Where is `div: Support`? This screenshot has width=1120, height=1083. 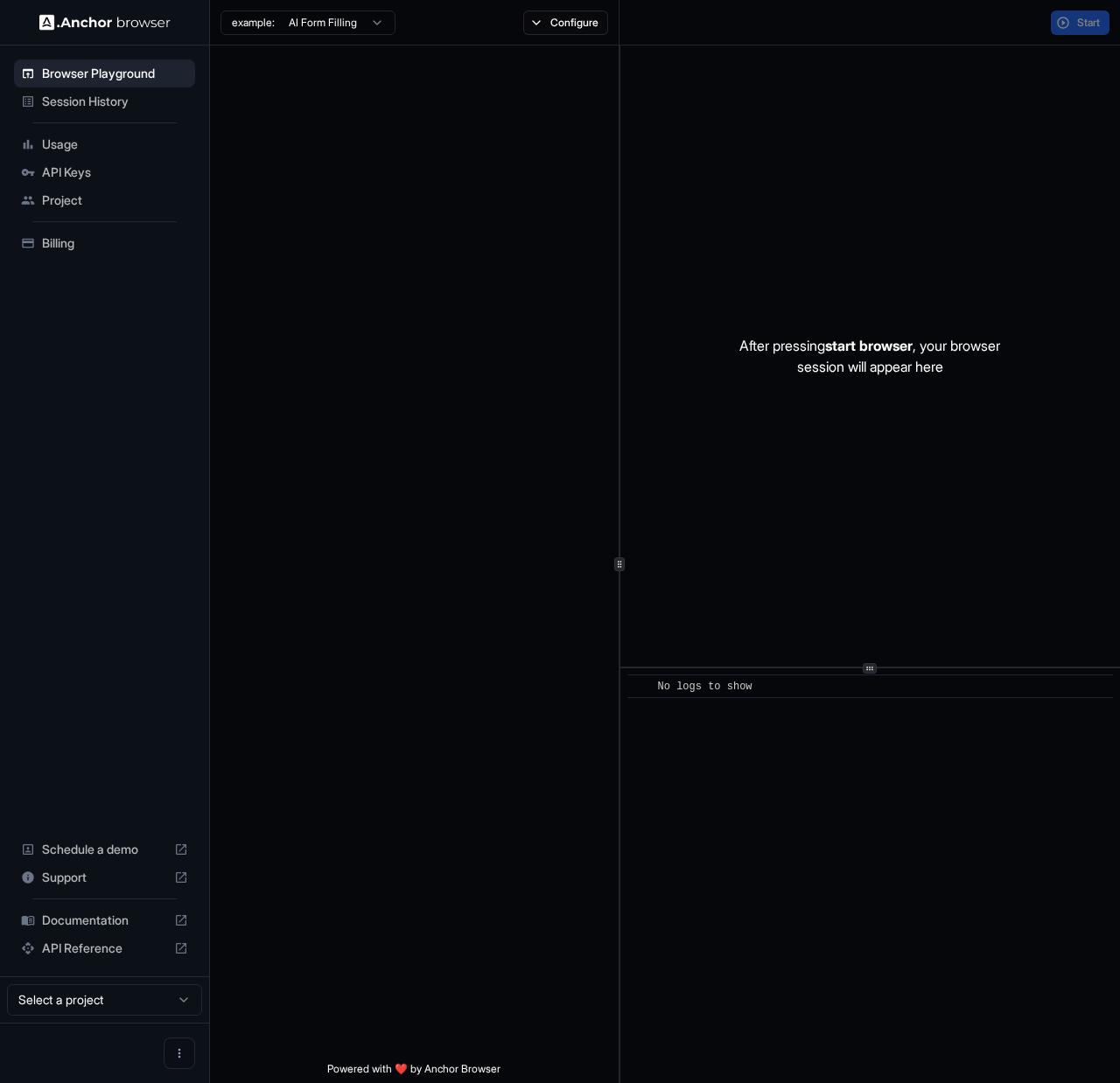
div: Support is located at coordinates (104, 877).